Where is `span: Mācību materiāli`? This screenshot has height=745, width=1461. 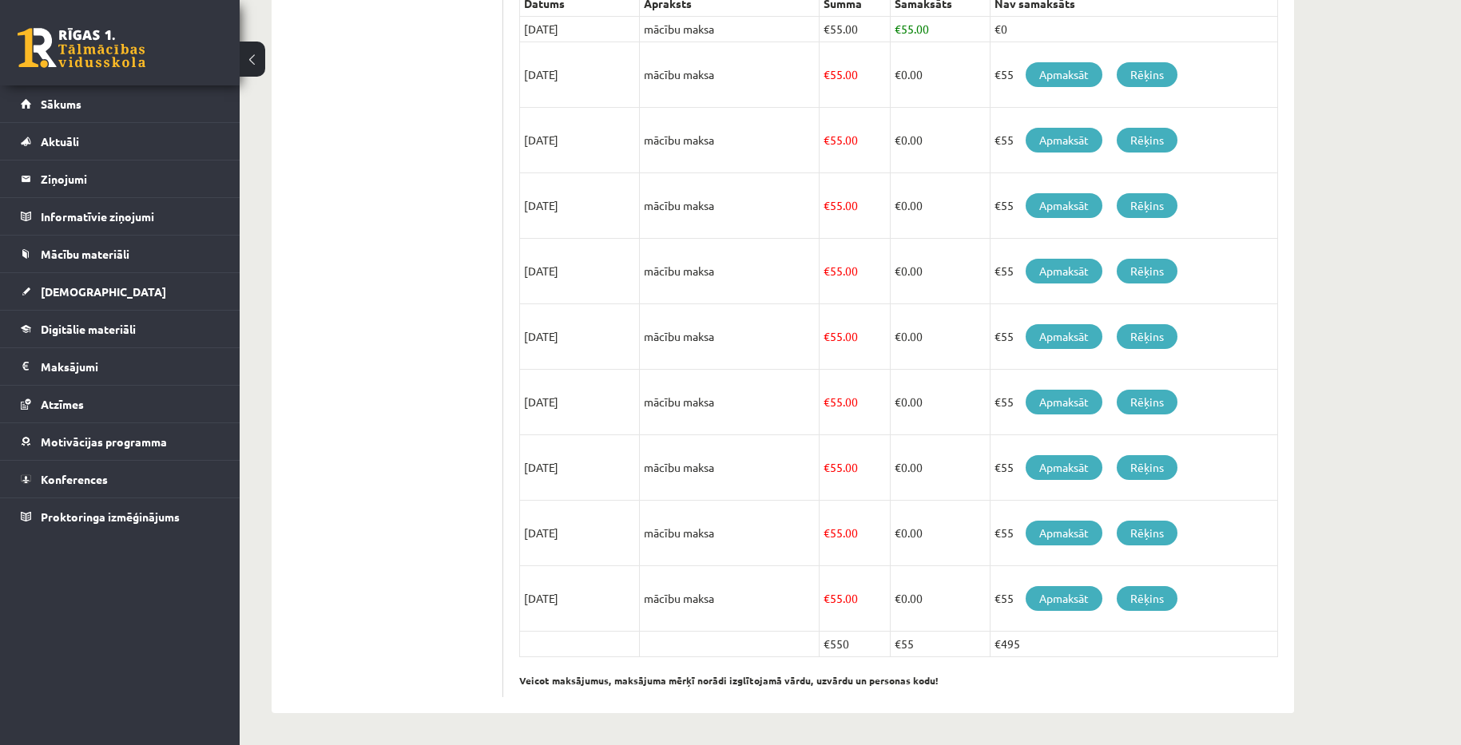 span: Mācību materiāli is located at coordinates (85, 254).